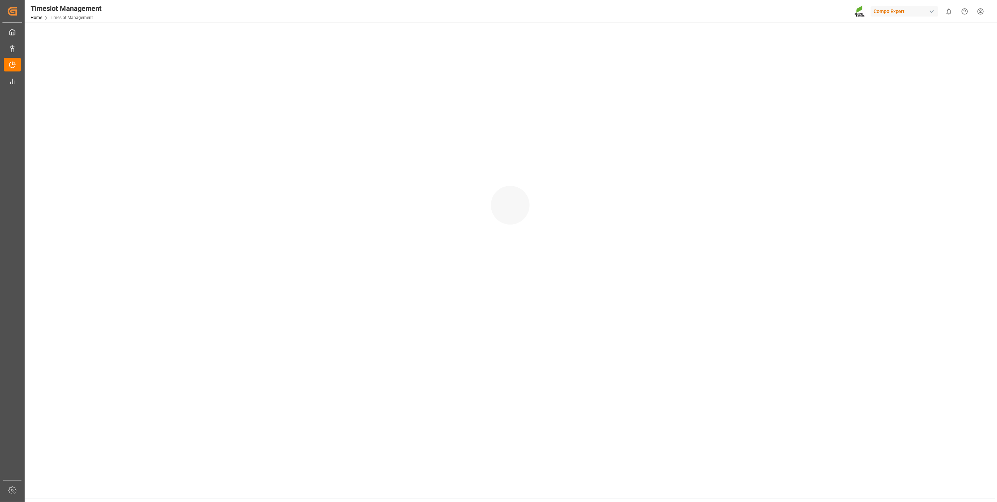 The height and width of the screenshot is (502, 997). Describe the element at coordinates (965, 11) in the screenshot. I see `button: Help Center` at that location.